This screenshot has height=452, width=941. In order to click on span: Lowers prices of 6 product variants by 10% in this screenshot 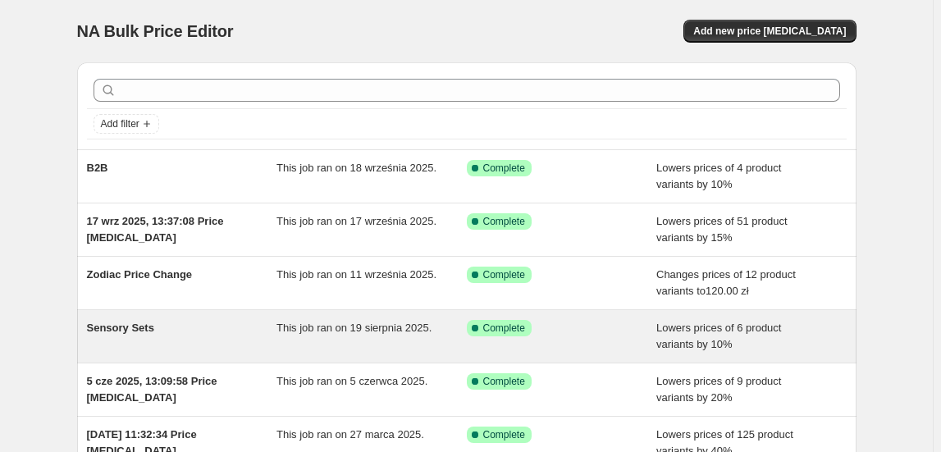, I will do `click(718, 335)`.